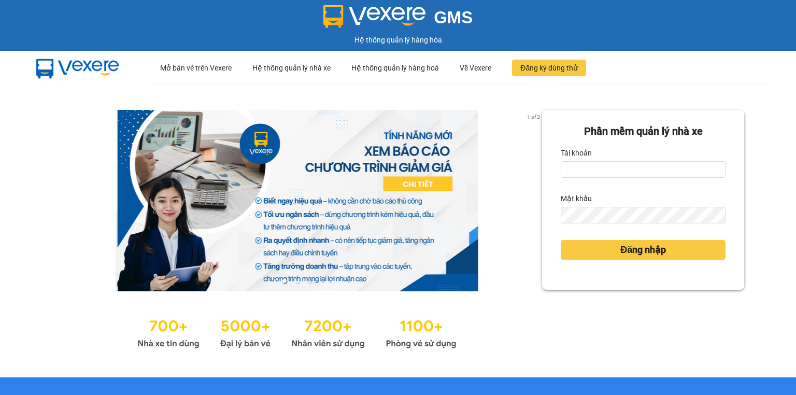 This screenshot has width=796, height=395. What do you see at coordinates (59, 201) in the screenshot?
I see `button: previous slide / item` at bounding box center [59, 201].